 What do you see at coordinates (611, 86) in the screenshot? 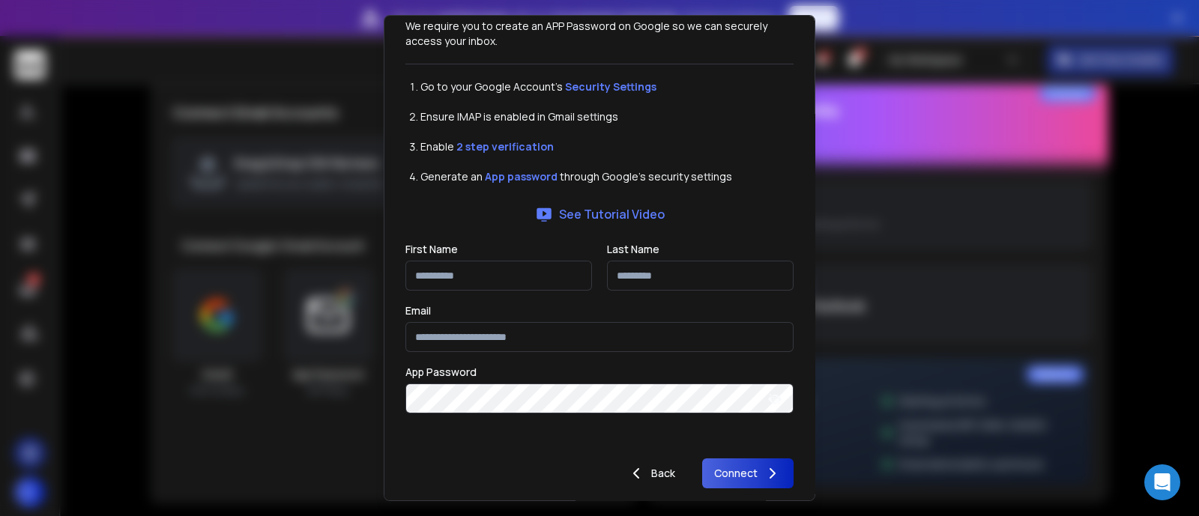
I see `a: Security Settings` at bounding box center [611, 86].